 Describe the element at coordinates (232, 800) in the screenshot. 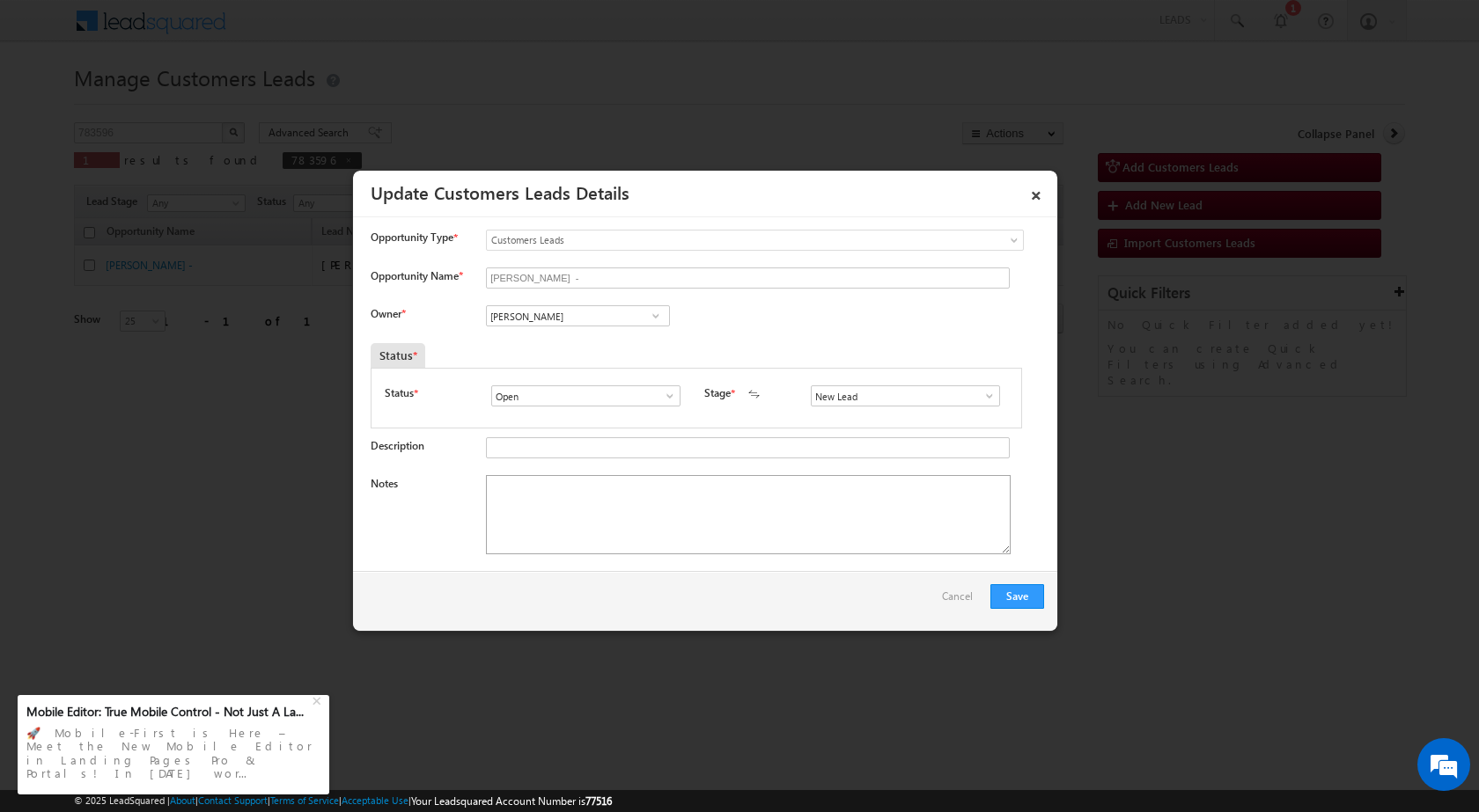

I see `a: Contact Support` at that location.